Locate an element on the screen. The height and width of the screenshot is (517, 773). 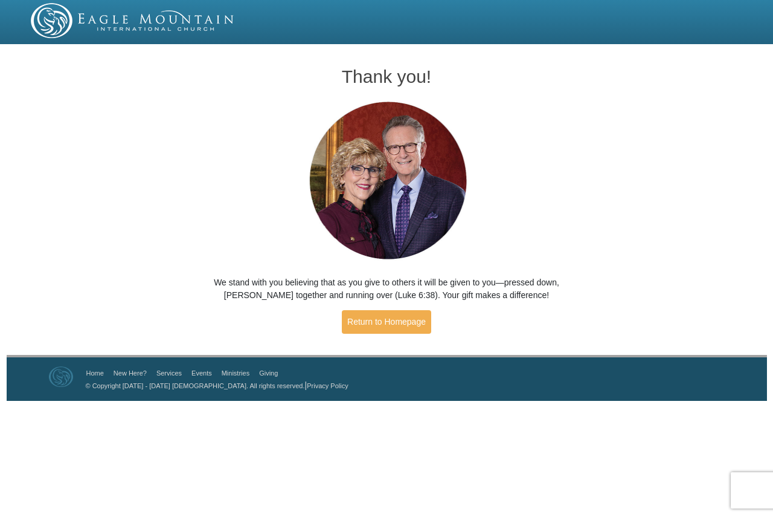
p: We stand with you believing that as you give to others it will be given to you—pressed down, [PER... is located at coordinates (387, 289).